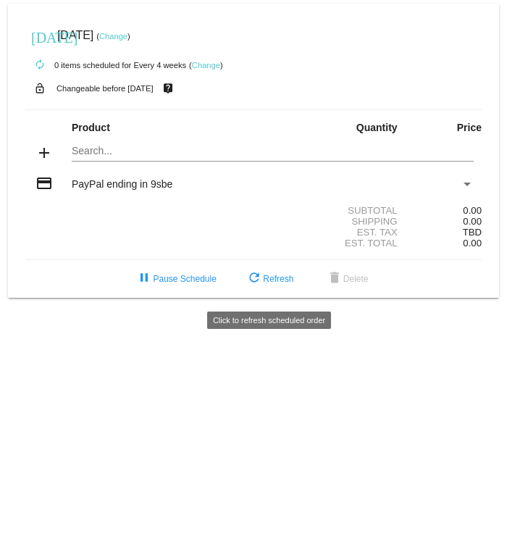  I want to click on mat-icon: add, so click(44, 153).